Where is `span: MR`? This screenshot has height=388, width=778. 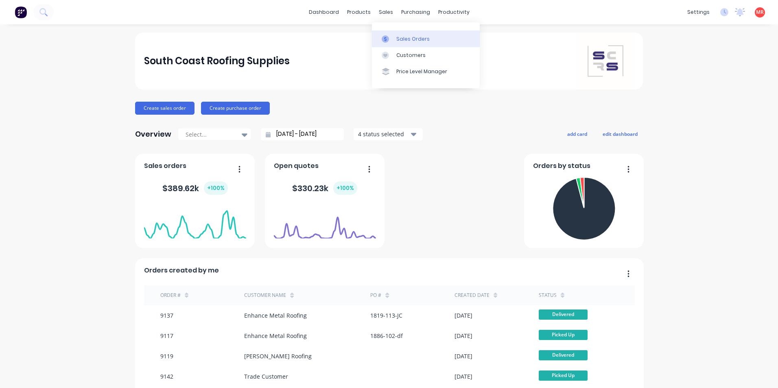
span: MR is located at coordinates (760, 12).